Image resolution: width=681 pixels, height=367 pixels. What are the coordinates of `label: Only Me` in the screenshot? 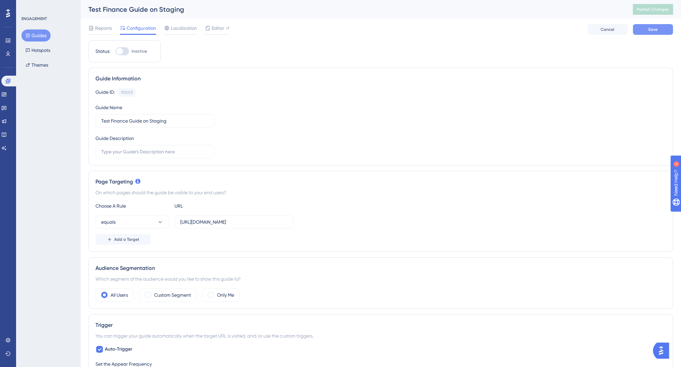 It's located at (225, 295).